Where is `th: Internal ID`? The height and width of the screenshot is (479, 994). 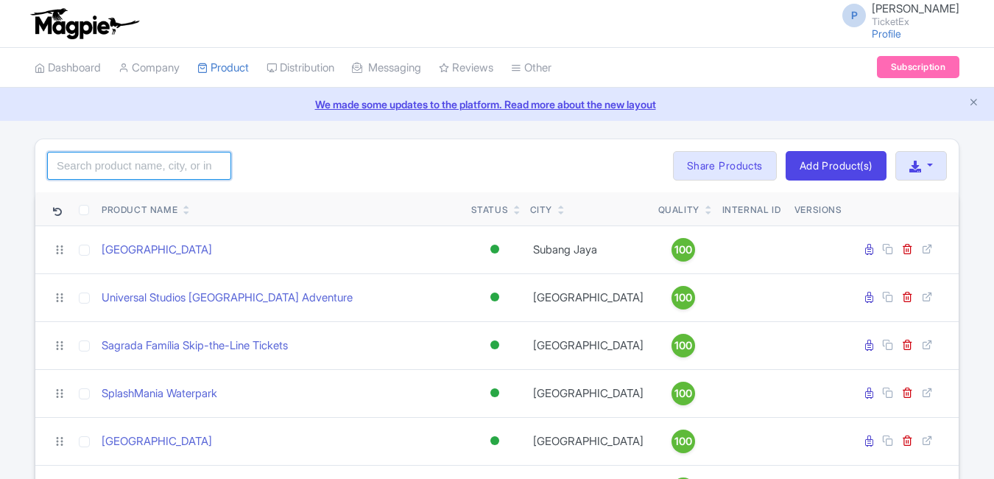 th: Internal ID is located at coordinates (751, 209).